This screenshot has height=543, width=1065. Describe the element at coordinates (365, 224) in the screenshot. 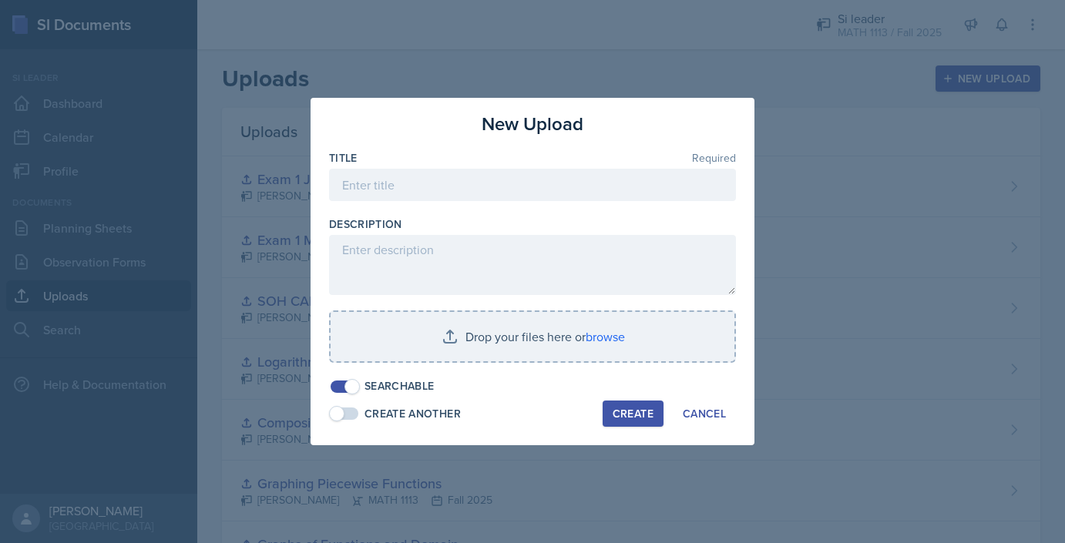

I see `label: Description` at that location.